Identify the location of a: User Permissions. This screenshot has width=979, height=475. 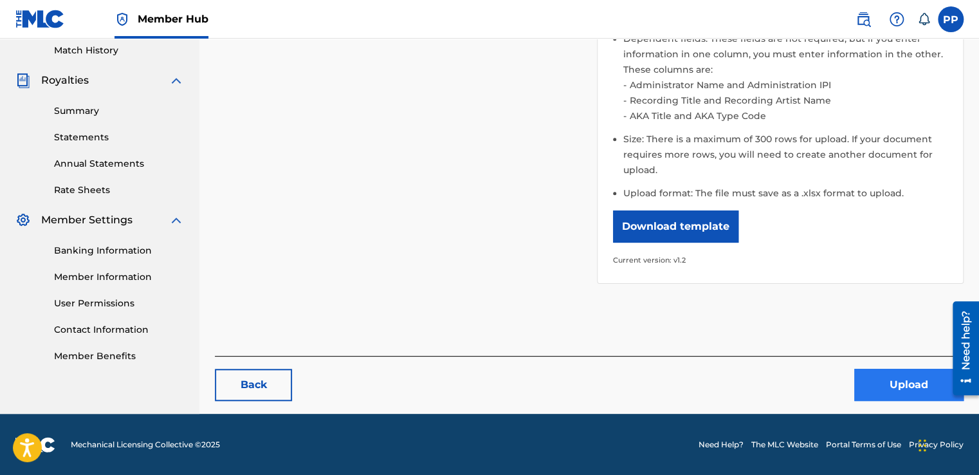
(119, 303).